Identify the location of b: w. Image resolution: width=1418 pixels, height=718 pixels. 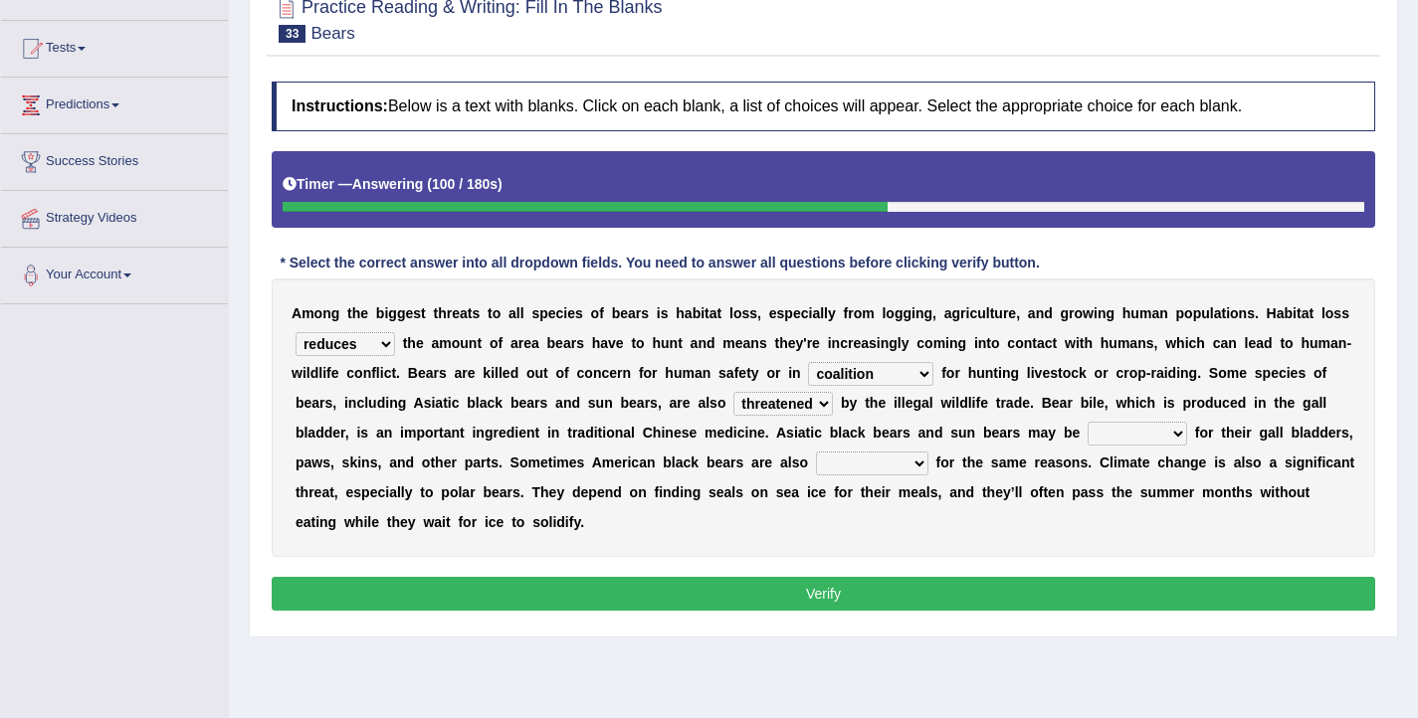
(1170, 343).